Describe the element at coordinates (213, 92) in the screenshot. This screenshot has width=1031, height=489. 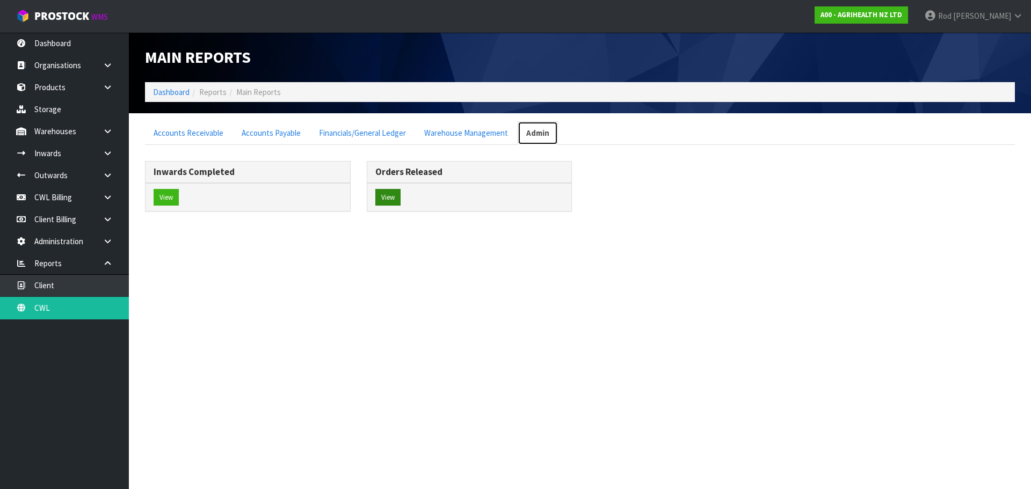
I see `span: Reports` at that location.